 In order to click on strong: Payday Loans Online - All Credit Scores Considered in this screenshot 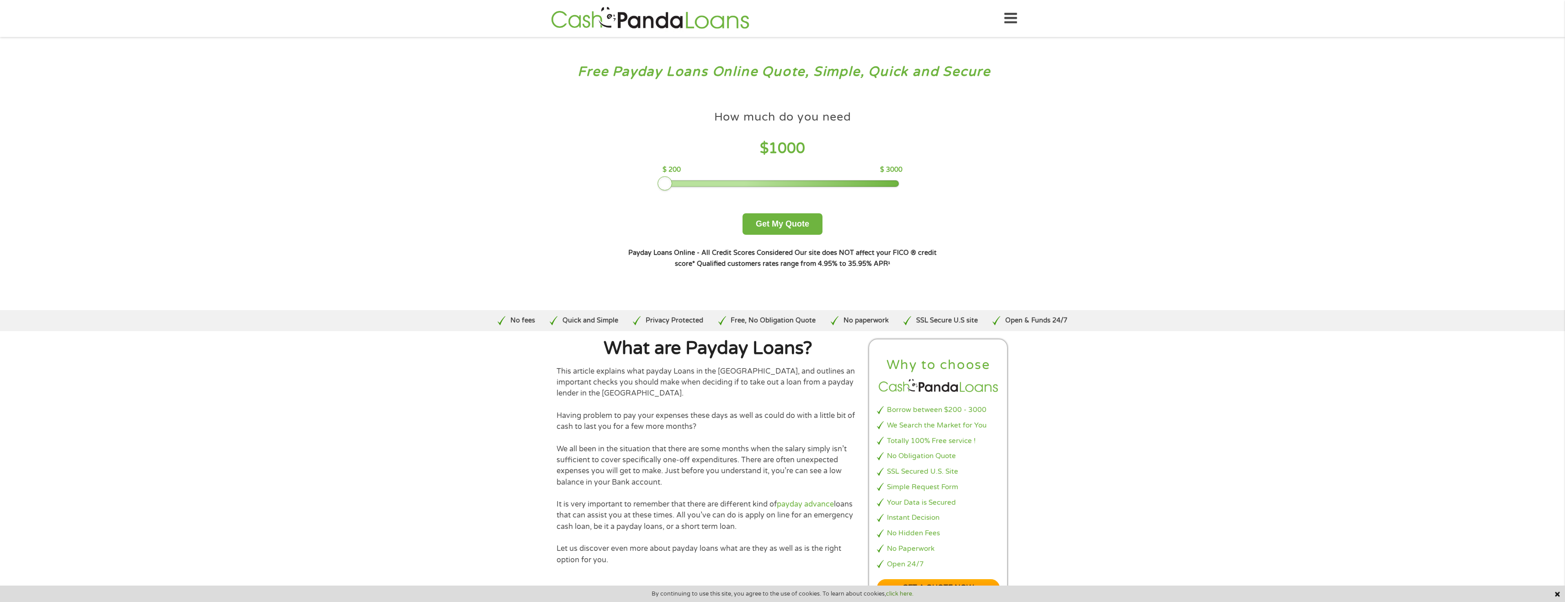, I will do `click(711, 253)`.